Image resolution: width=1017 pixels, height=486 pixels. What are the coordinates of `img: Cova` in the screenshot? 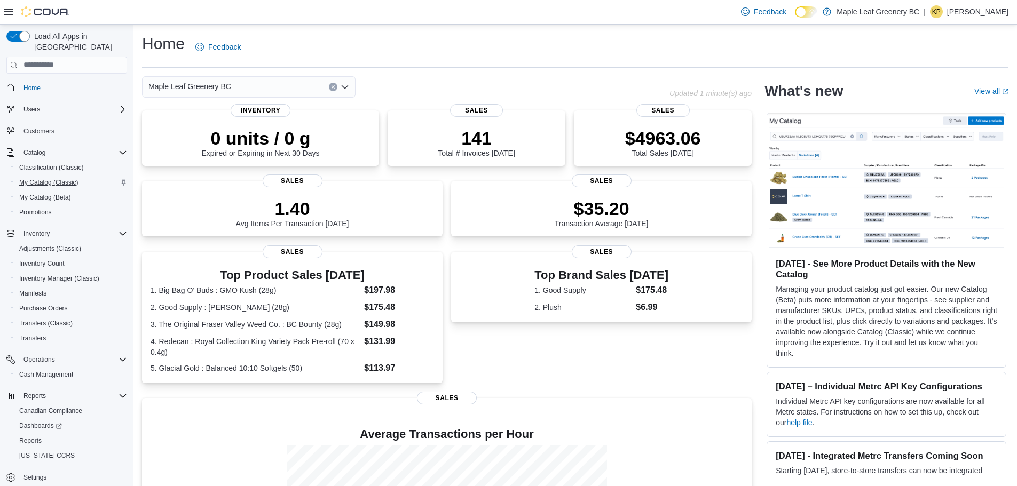 It's located at (45, 12).